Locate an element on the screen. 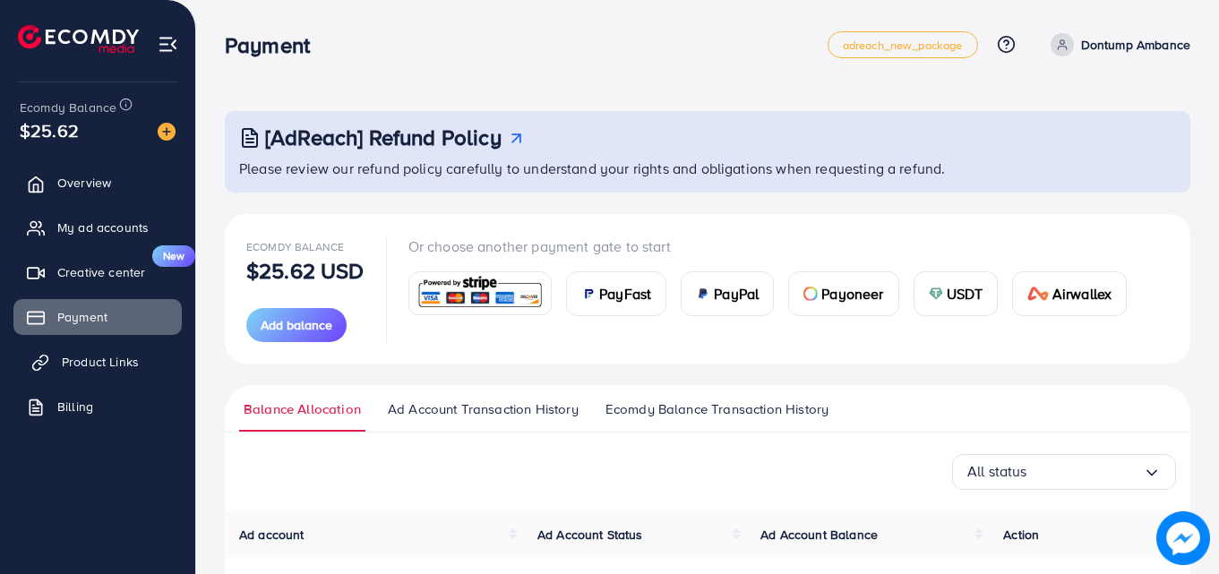 The width and height of the screenshot is (1219, 574). span: New is located at coordinates (174, 256).